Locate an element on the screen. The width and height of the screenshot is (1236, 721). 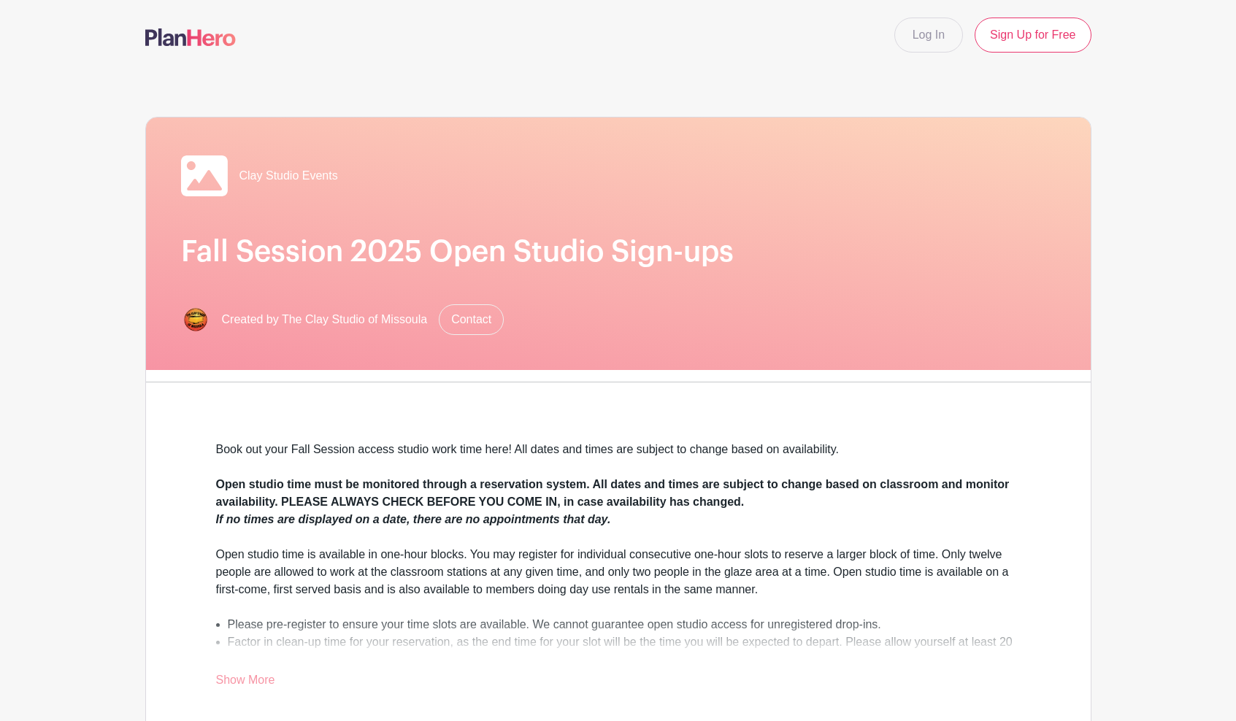
em: If no times are displayed on a date, there are no appointments that day. is located at coordinates (413, 519).